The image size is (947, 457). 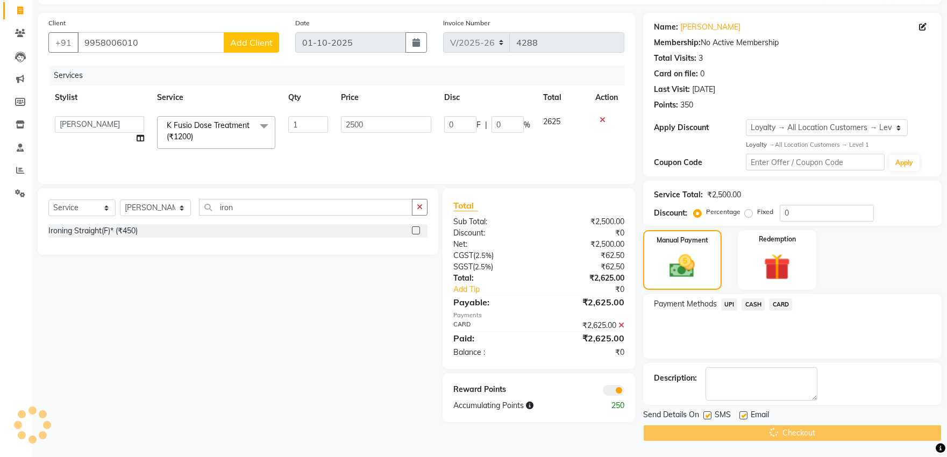 What do you see at coordinates (57, 23) in the screenshot?
I see `label: Client` at bounding box center [57, 23].